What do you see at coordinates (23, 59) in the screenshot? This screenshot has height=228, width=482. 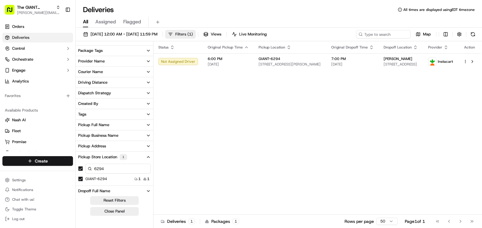 I see `span: Orchestrate` at bounding box center [23, 59].